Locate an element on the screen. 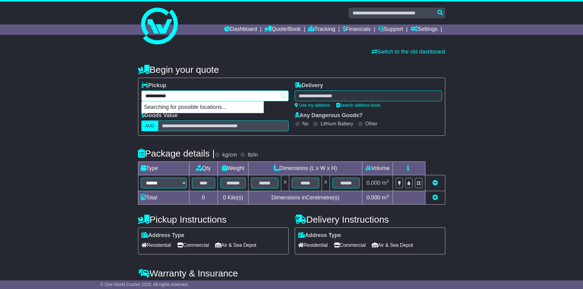  a: Dashboard is located at coordinates (241, 30).